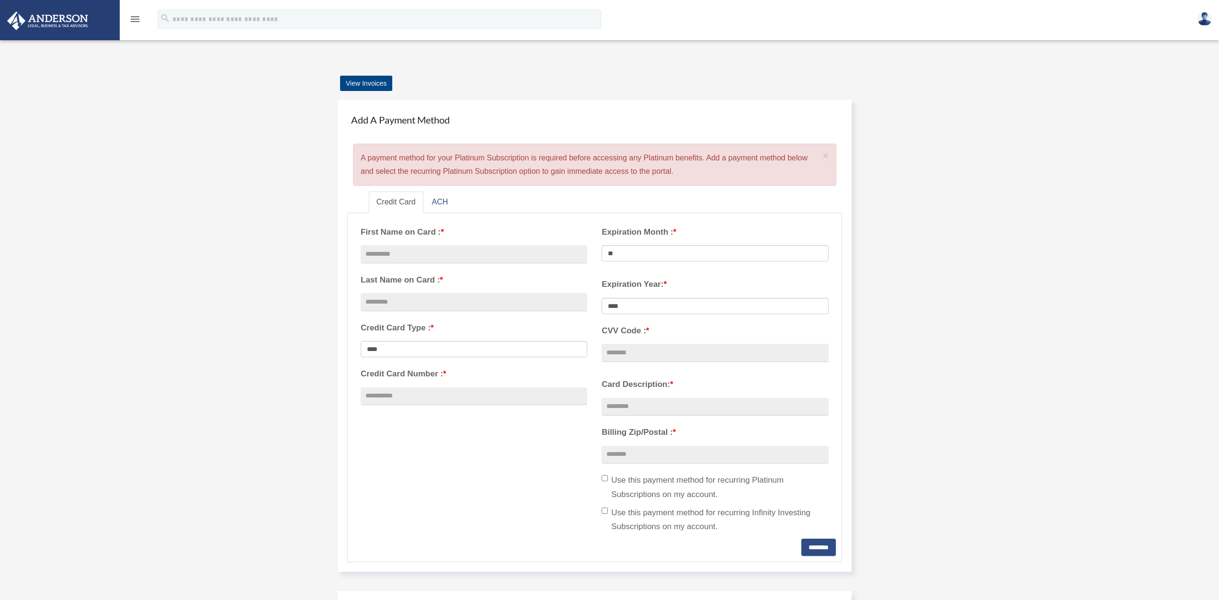  What do you see at coordinates (474, 328) in the screenshot?
I see `label: Credit Card Type :` at bounding box center [474, 328].